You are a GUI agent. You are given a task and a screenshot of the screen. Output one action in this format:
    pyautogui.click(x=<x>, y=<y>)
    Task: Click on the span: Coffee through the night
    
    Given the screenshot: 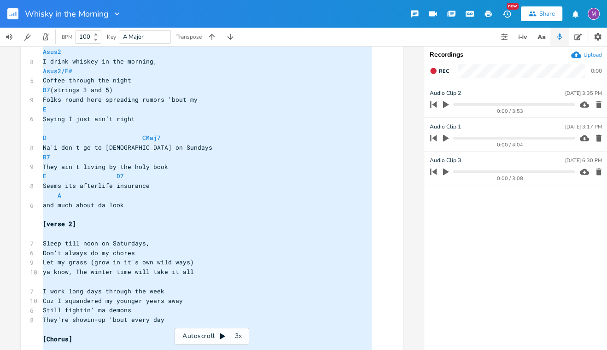 What is the action you would take?
    pyautogui.click(x=87, y=80)
    